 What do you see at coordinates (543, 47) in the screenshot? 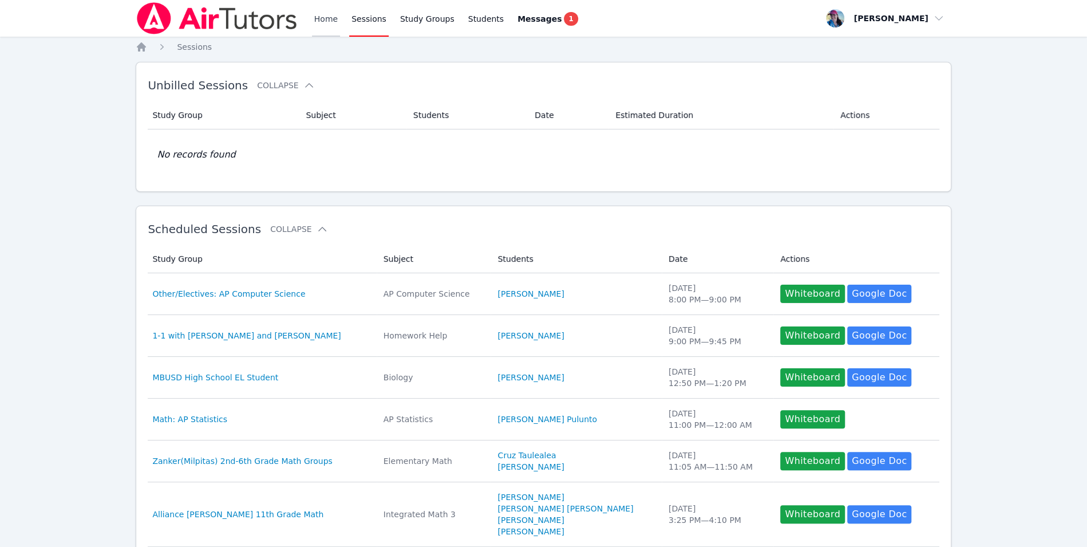
I see `nav: Breadcrumb` at bounding box center [543, 47].